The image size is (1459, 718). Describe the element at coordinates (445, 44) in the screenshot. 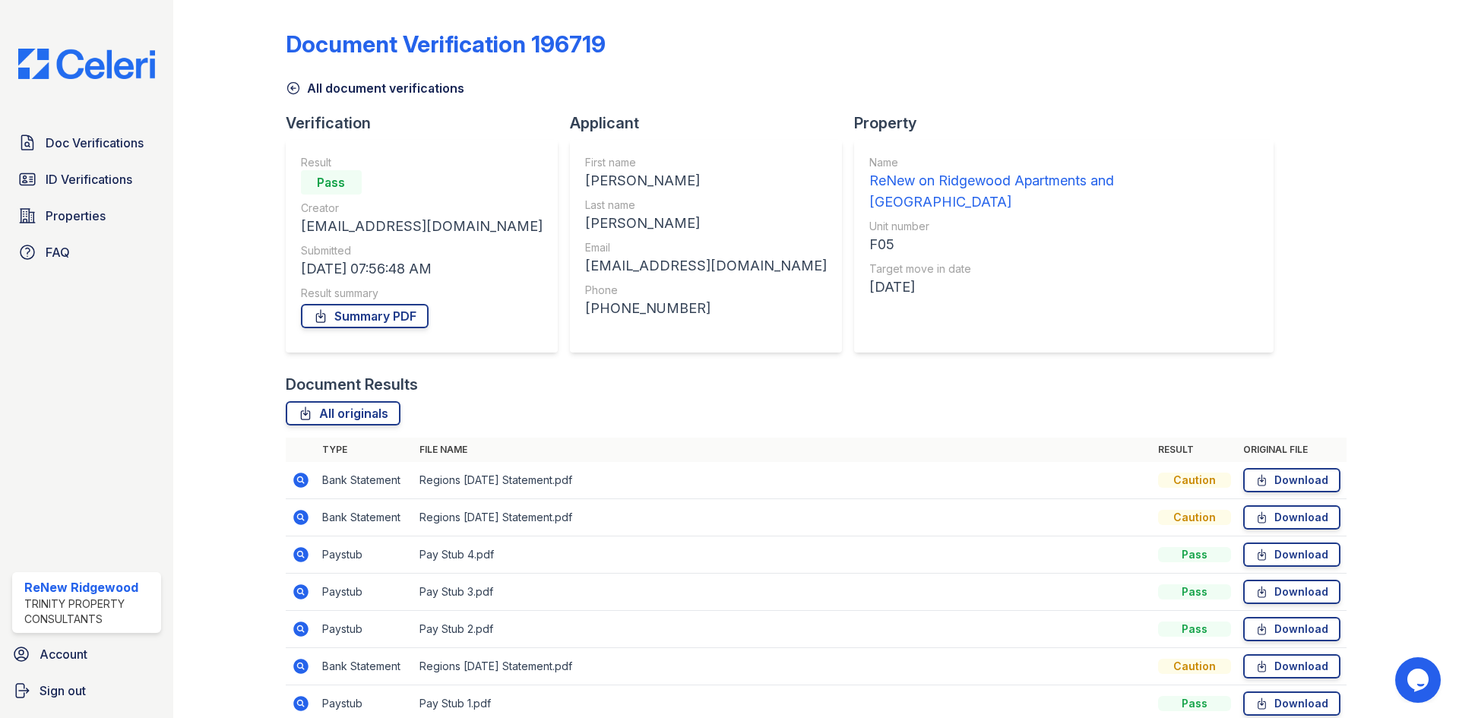

I see `div: Document Verification 196719` at that location.